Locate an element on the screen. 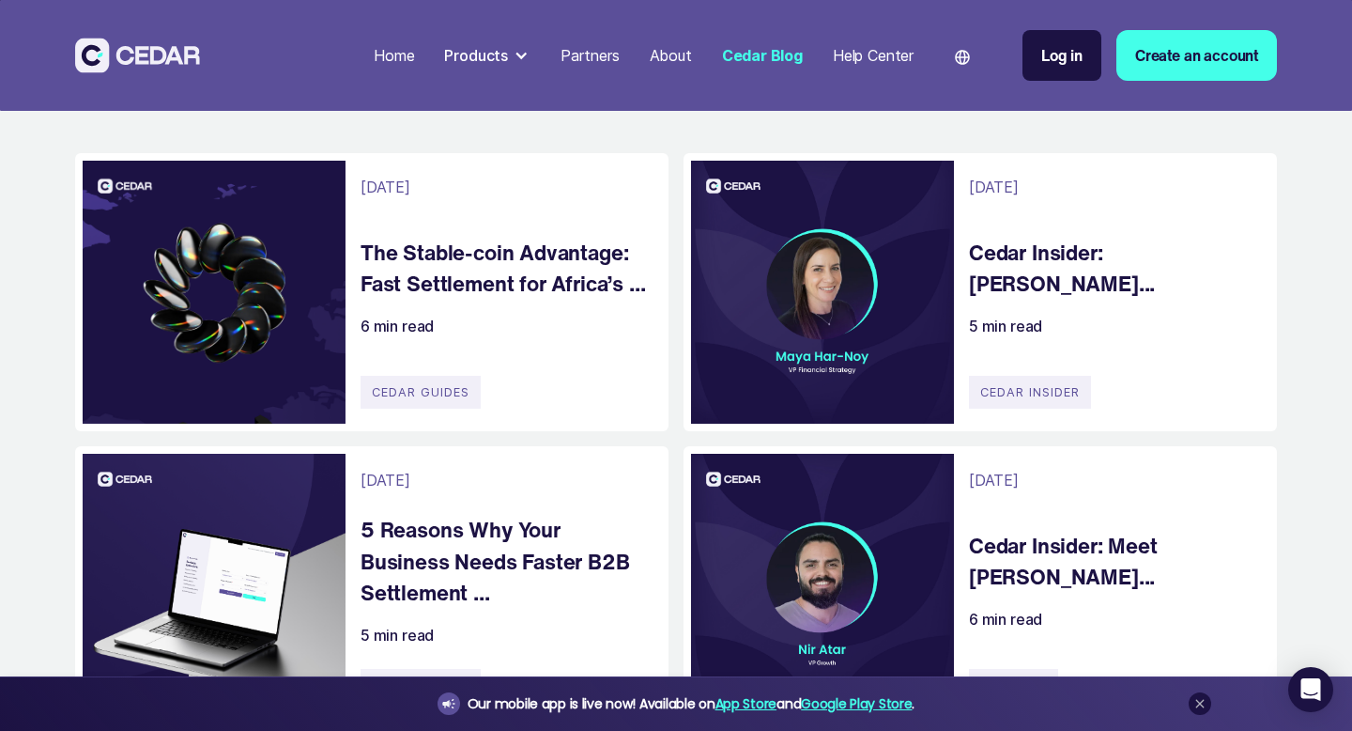 Image resolution: width=1352 pixels, height=731 pixels. a: Partners is located at coordinates (590, 55).